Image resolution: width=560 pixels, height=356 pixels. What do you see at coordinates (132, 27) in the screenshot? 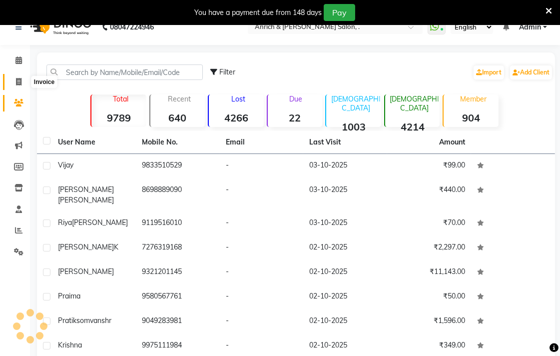
I see `b: 08047224946` at bounding box center [132, 27].